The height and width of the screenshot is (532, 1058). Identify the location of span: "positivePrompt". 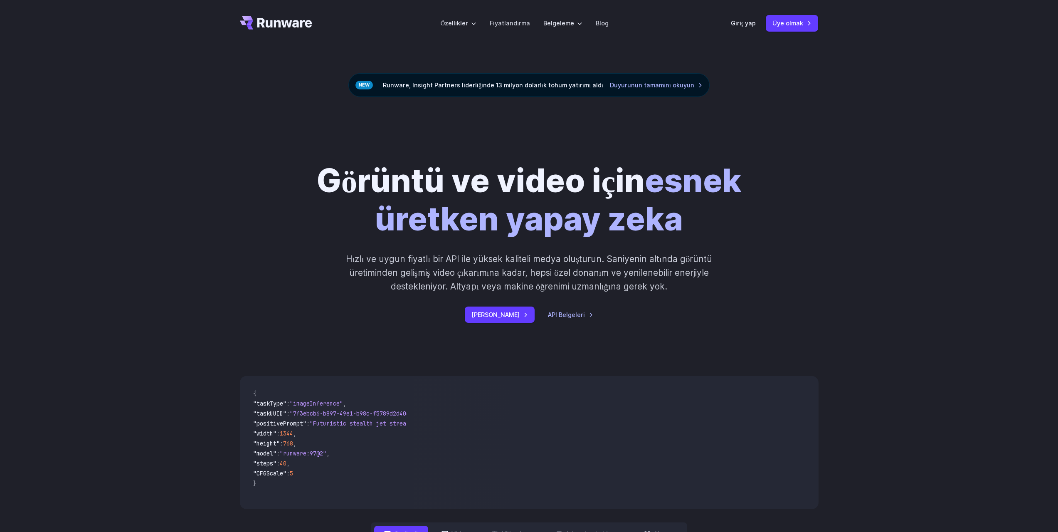
(280, 423).